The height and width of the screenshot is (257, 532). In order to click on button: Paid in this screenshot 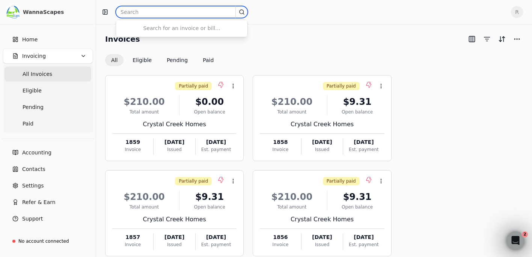, I will do `click(208, 60)`.